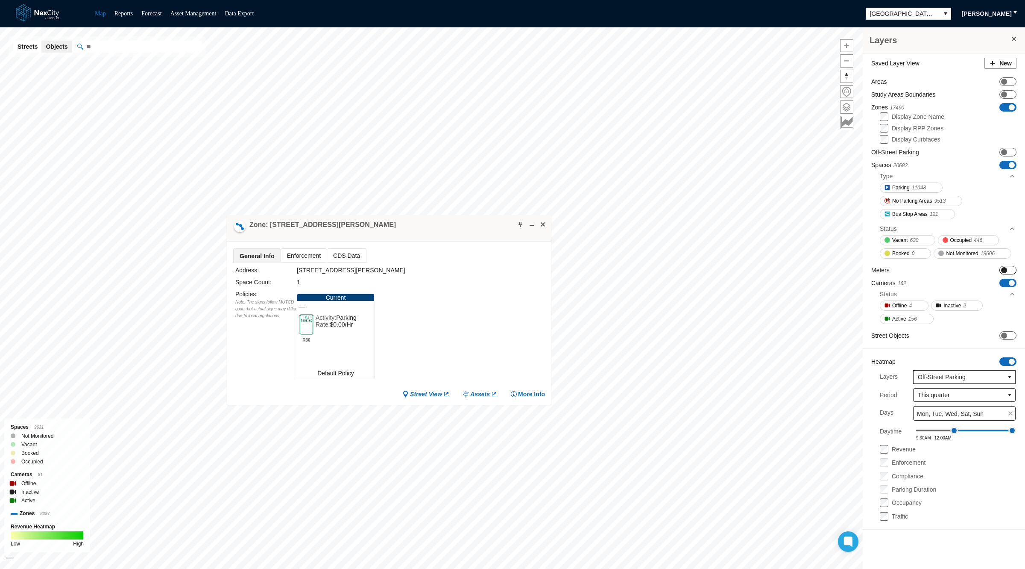  I want to click on button: Zoom in, so click(847, 45).